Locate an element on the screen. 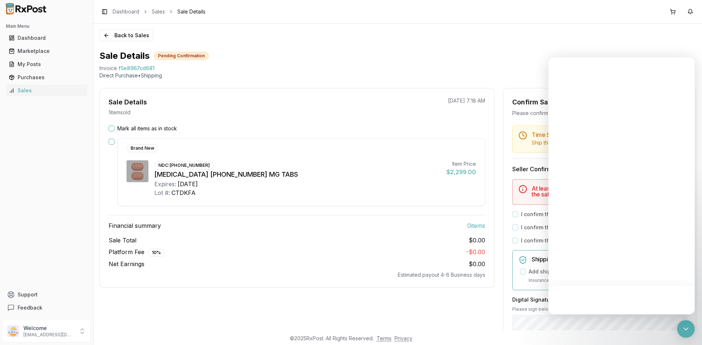 This screenshot has height=345, width=702. span: Sale Total is located at coordinates (122, 240).